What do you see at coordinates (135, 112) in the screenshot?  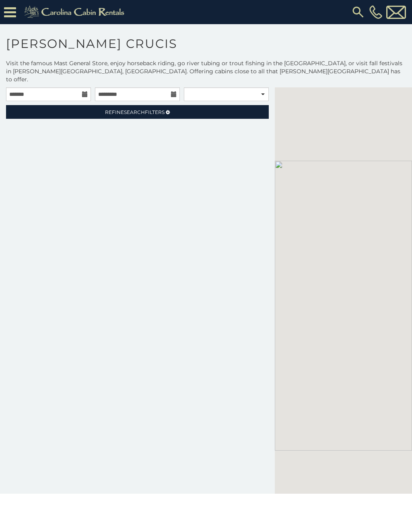 I see `span: Refine Filters` at bounding box center [135, 112].